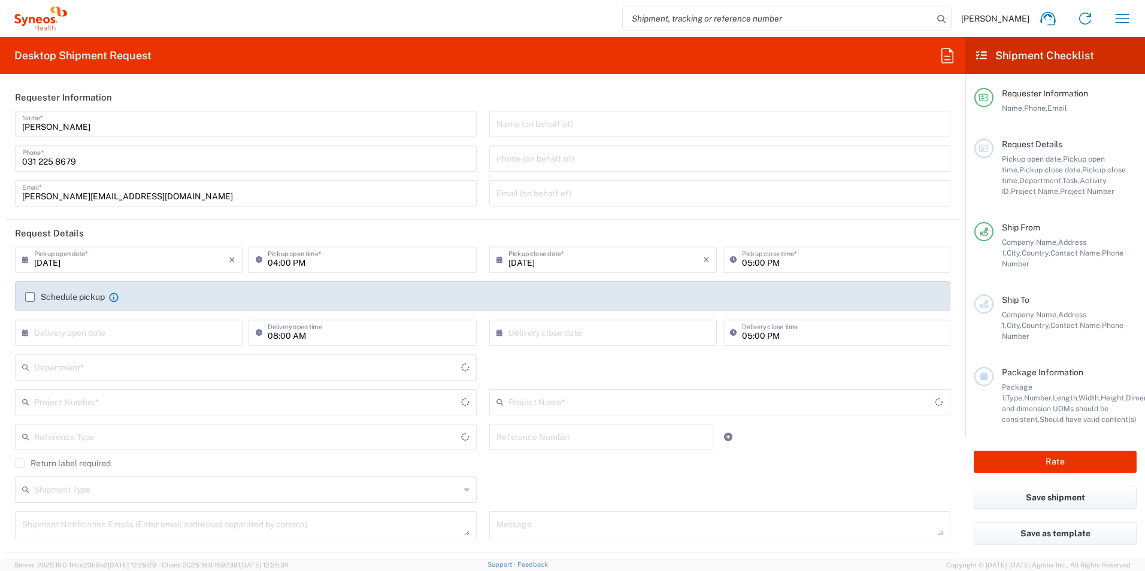 The image size is (1145, 571). What do you see at coordinates (1035, 56) in the screenshot?
I see `h2: Shipment Checklist` at bounding box center [1035, 56].